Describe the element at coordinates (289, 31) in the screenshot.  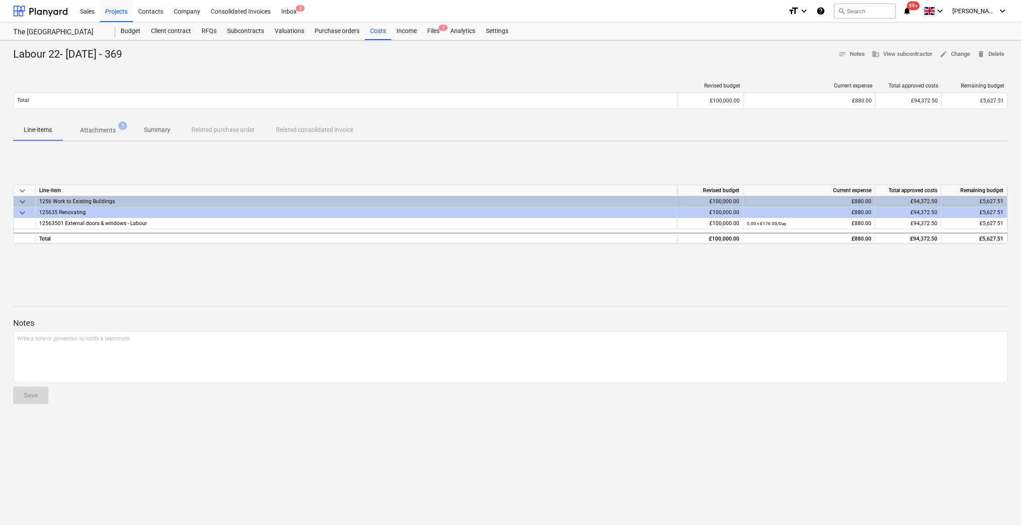
I see `a: Valuations` at that location.